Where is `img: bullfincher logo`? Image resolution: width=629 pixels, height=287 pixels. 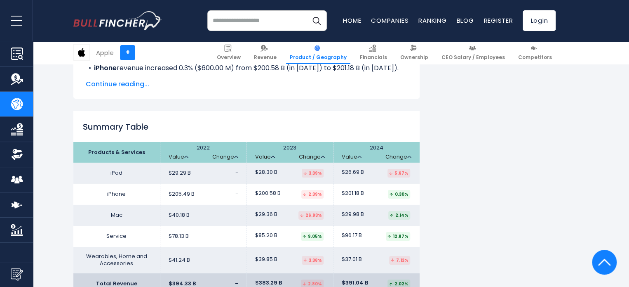
img: bullfincher logo is located at coordinates (118, 21).